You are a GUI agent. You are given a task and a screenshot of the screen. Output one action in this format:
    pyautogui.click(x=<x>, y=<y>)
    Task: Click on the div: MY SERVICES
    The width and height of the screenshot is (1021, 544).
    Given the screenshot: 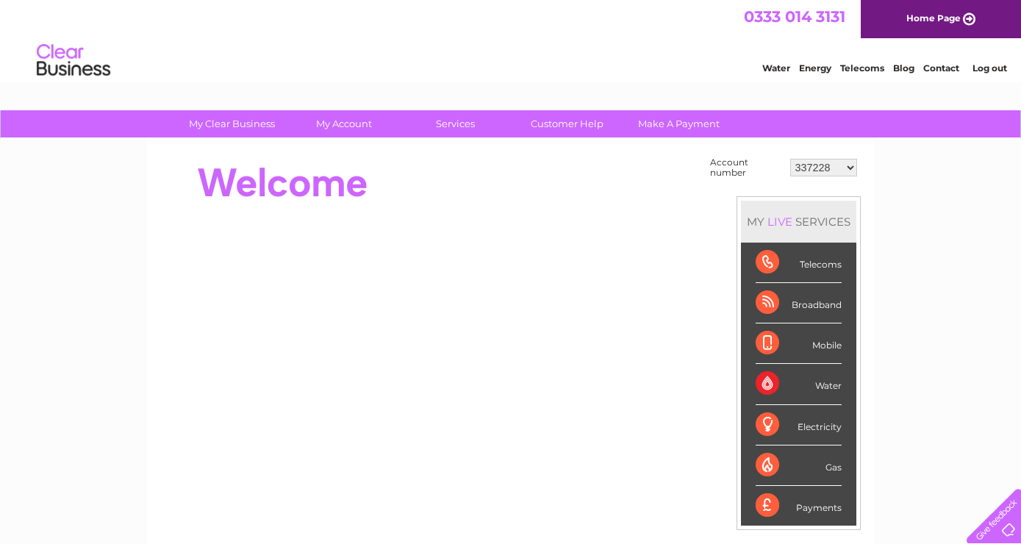 What is the action you would take?
    pyautogui.click(x=799, y=221)
    